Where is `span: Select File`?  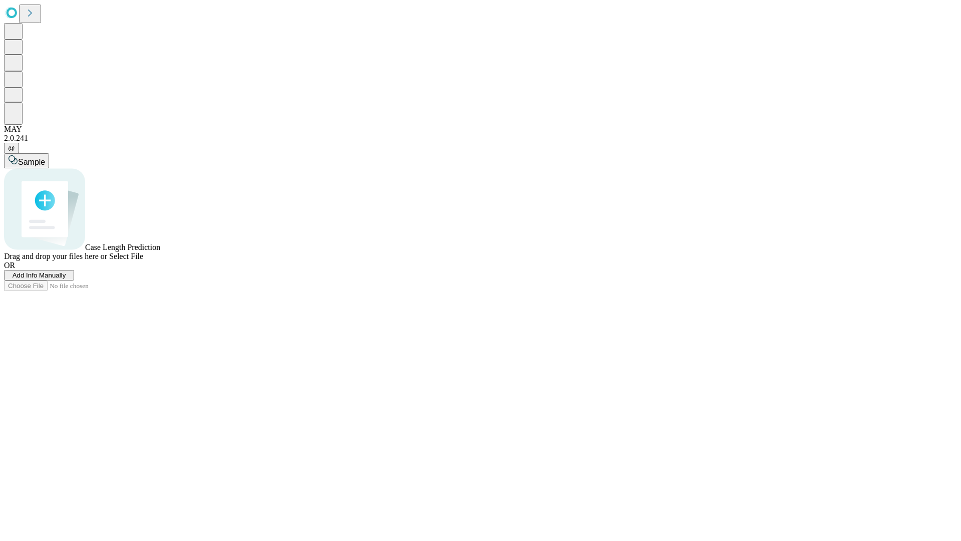 span: Select File is located at coordinates (126, 256).